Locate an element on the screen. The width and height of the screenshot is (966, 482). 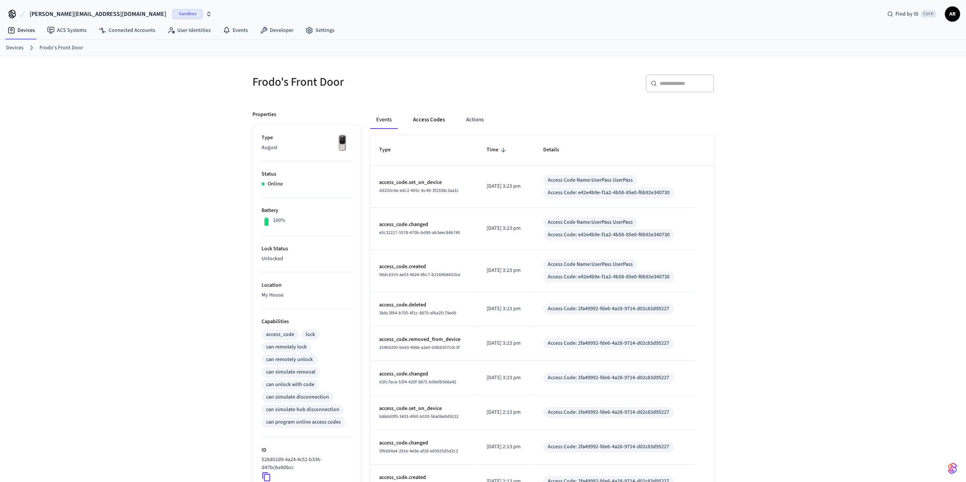
button: AR is located at coordinates (952, 14).